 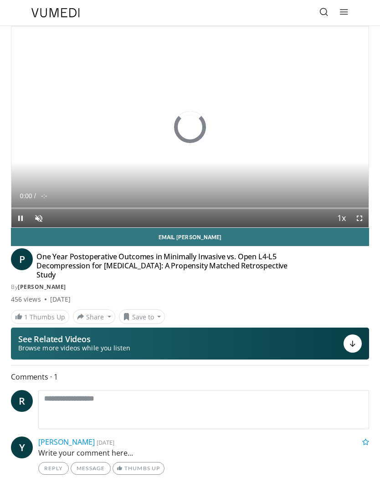 I want to click on span: Y, so click(x=22, y=447).